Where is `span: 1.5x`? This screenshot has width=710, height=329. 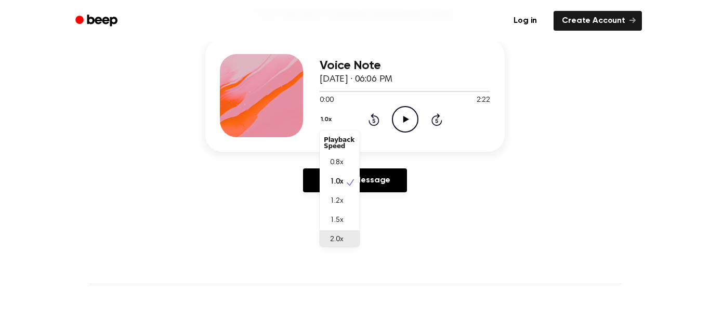
span: 1.5x is located at coordinates (336, 220).